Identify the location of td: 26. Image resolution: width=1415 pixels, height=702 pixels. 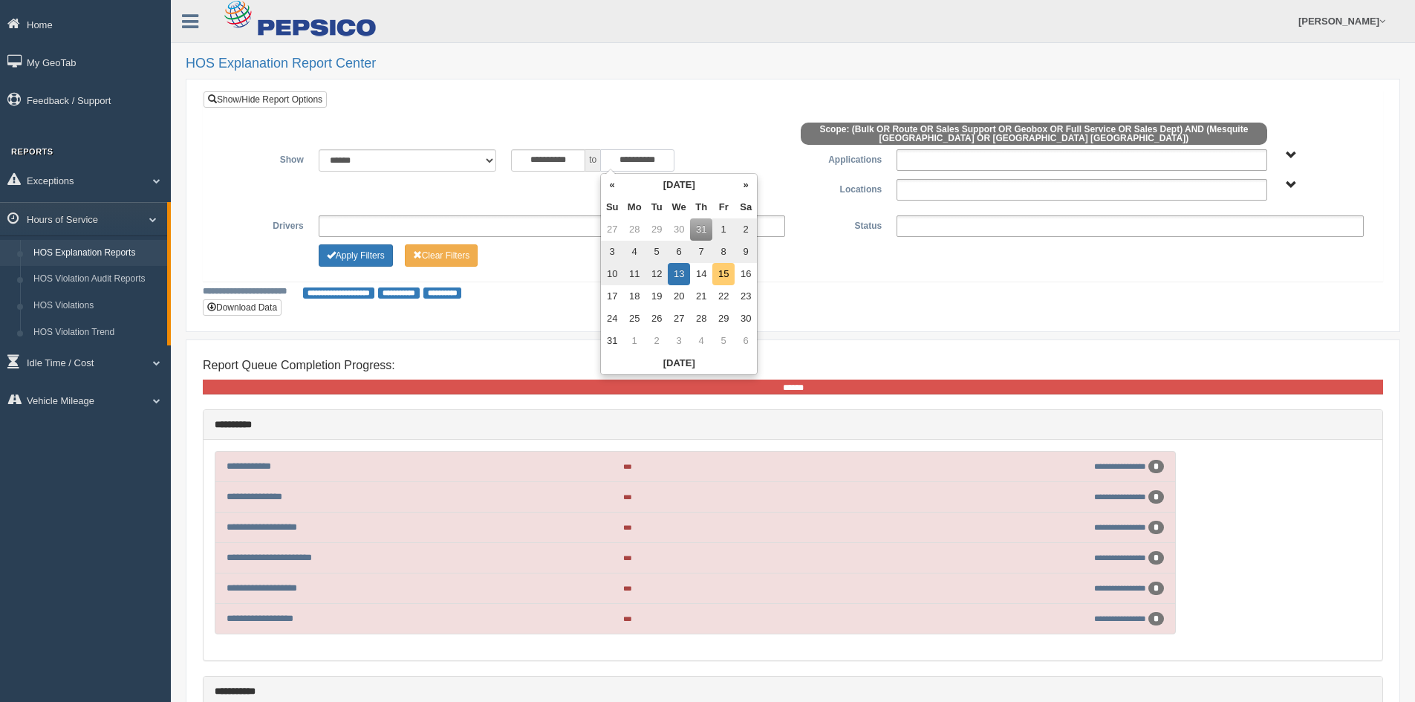
(657, 319).